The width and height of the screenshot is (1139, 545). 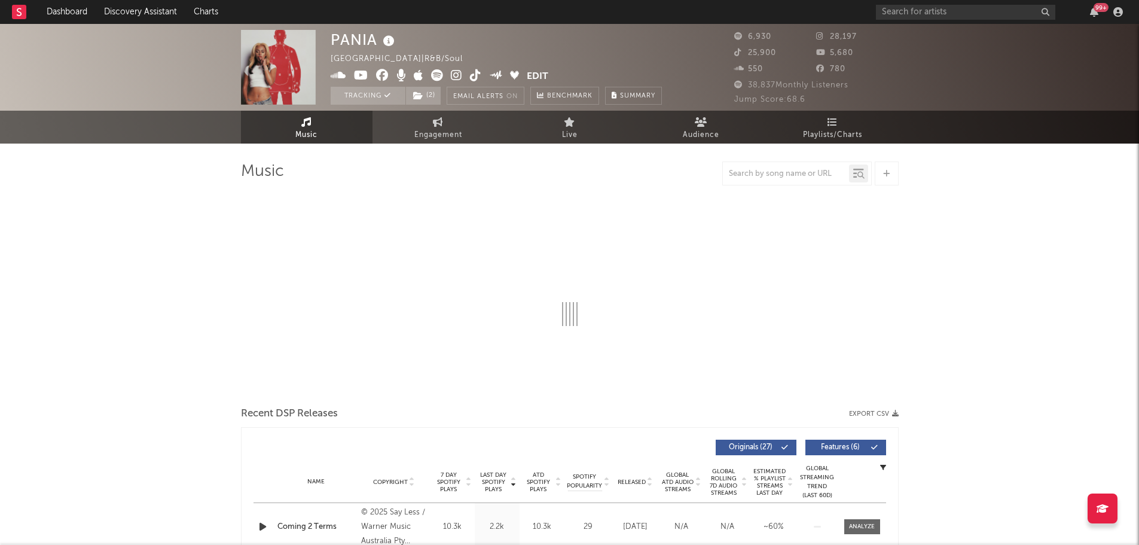 I want to click on a: Audience, so click(x=701, y=127).